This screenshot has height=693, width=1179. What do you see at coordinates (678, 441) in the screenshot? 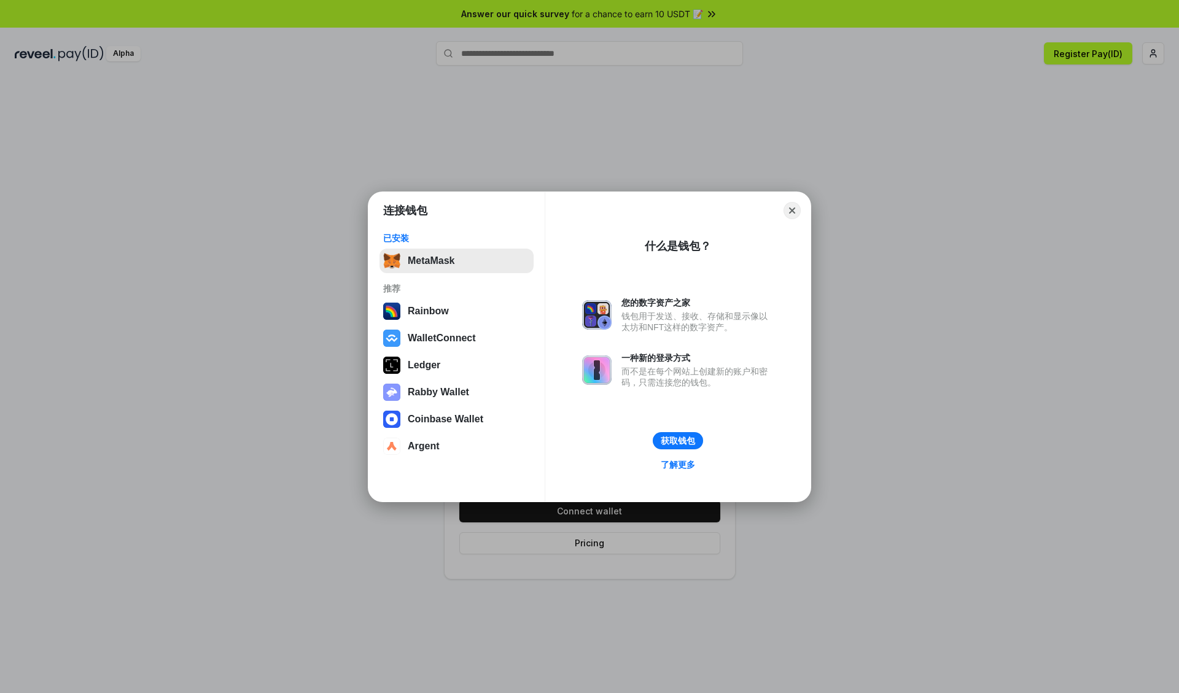
I see `div: 获取钱包` at bounding box center [678, 441].